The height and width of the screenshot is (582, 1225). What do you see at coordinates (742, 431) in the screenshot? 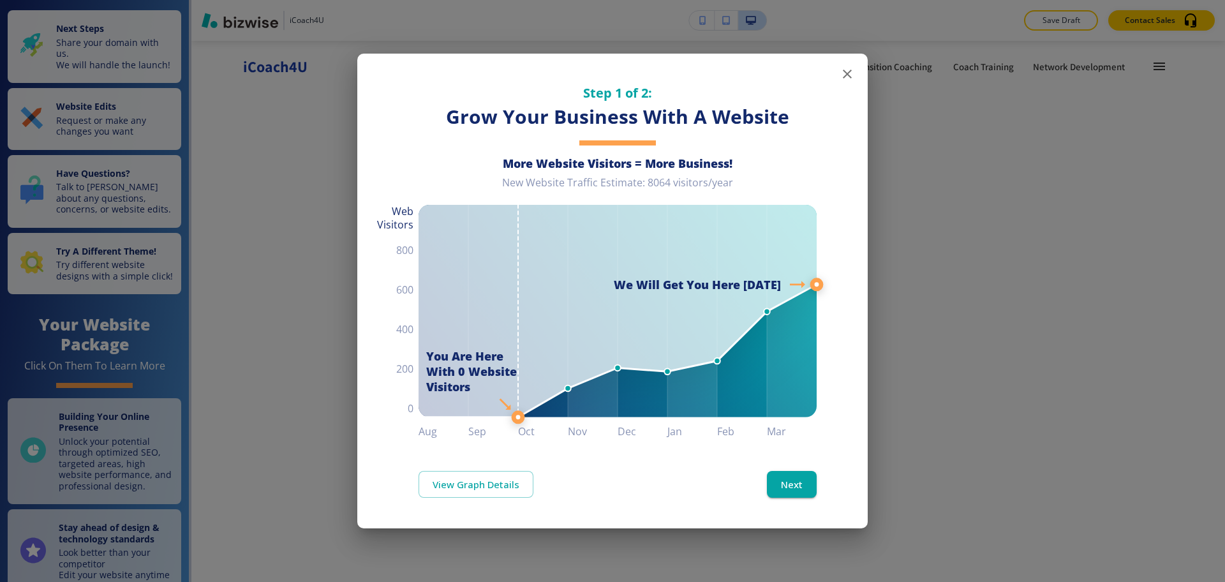
I see `h6: Feb` at bounding box center [742, 431].